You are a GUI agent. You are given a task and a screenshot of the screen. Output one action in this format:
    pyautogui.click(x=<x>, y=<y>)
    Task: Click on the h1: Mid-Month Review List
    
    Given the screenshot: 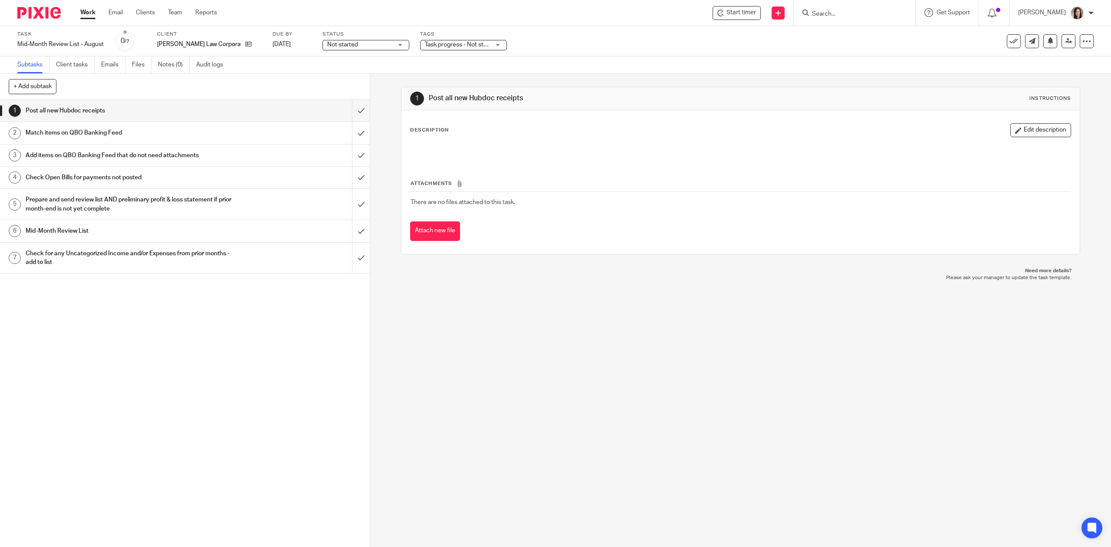 What is the action you would take?
    pyautogui.click(x=132, y=231)
    